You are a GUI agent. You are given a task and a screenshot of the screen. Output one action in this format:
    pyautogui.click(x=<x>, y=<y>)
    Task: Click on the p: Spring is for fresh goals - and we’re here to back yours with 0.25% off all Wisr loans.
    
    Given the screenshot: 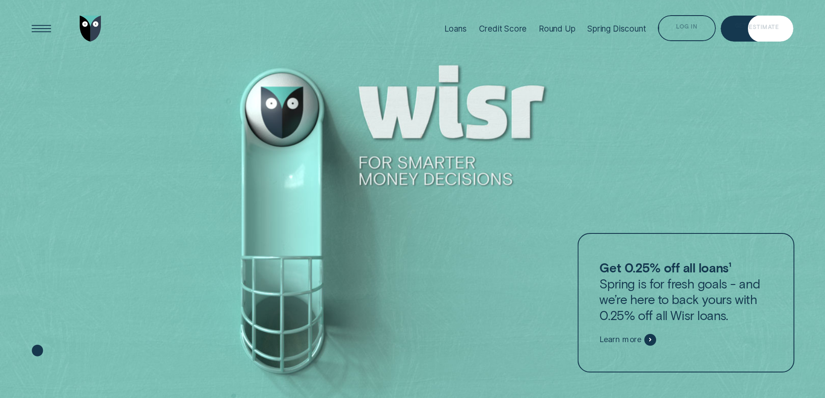 What is the action you would take?
    pyautogui.click(x=686, y=291)
    